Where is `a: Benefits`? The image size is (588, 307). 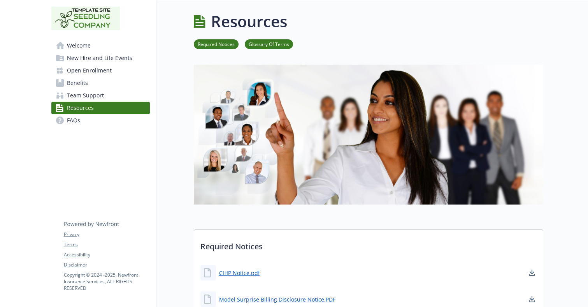
a: Benefits is located at coordinates (100, 83).